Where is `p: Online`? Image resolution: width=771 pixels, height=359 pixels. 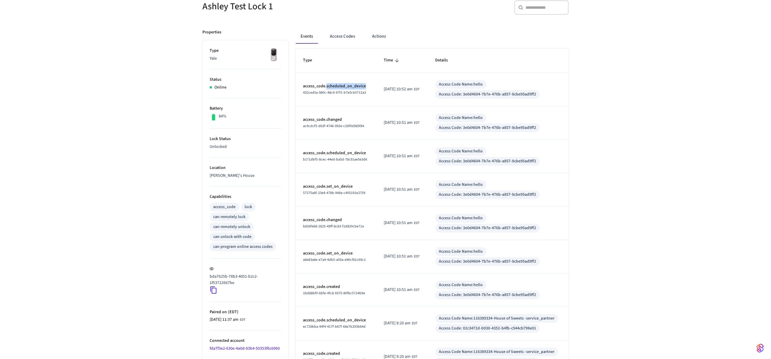
p: Online is located at coordinates (221, 87).